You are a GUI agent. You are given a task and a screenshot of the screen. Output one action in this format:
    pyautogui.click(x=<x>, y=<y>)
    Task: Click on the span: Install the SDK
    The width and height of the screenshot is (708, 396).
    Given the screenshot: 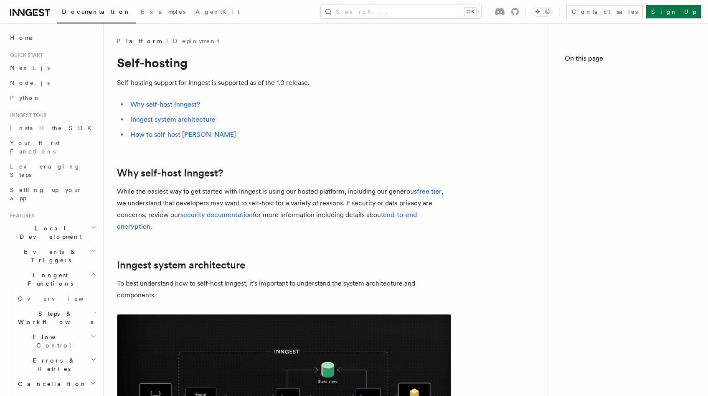 What is the action you would take?
    pyautogui.click(x=53, y=128)
    